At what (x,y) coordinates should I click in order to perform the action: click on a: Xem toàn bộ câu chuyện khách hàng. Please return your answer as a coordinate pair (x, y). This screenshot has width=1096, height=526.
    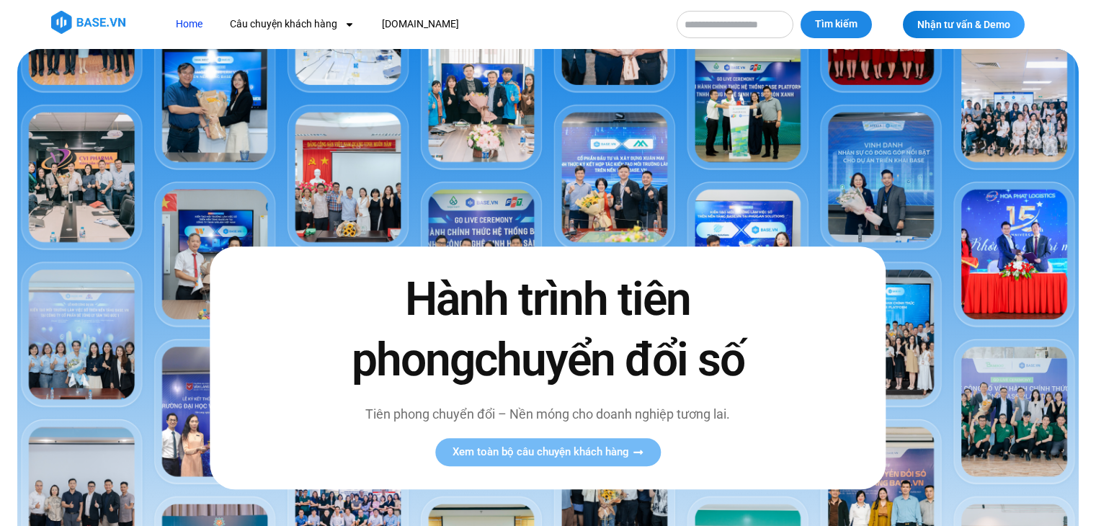
    Looking at the image, I should click on (548, 452).